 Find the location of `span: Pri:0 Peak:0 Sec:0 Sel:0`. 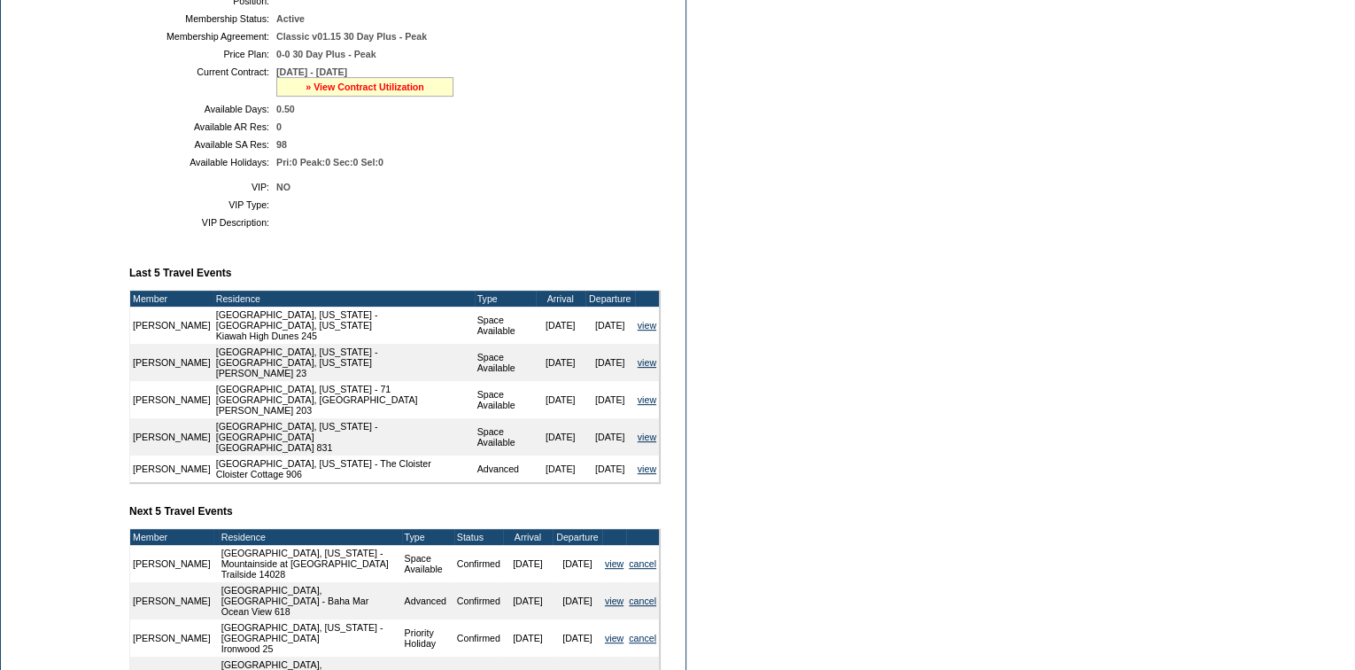

span: Pri:0 Peak:0 Sec:0 Sel:0 is located at coordinates (329, 162).